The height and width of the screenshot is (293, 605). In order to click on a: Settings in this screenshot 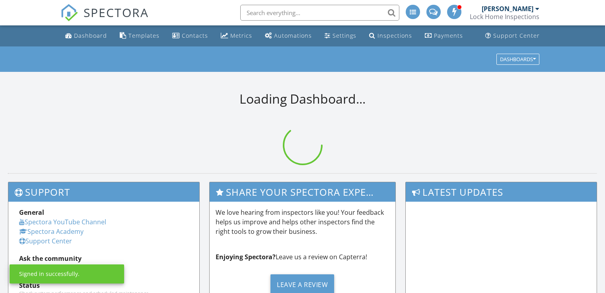, I will do `click(340, 36)`.